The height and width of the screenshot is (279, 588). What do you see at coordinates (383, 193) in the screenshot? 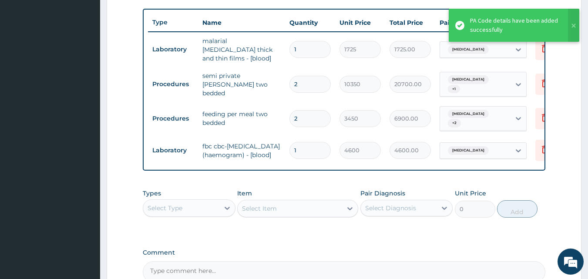
I see `label: Pair Diagnosis` at bounding box center [383, 193].